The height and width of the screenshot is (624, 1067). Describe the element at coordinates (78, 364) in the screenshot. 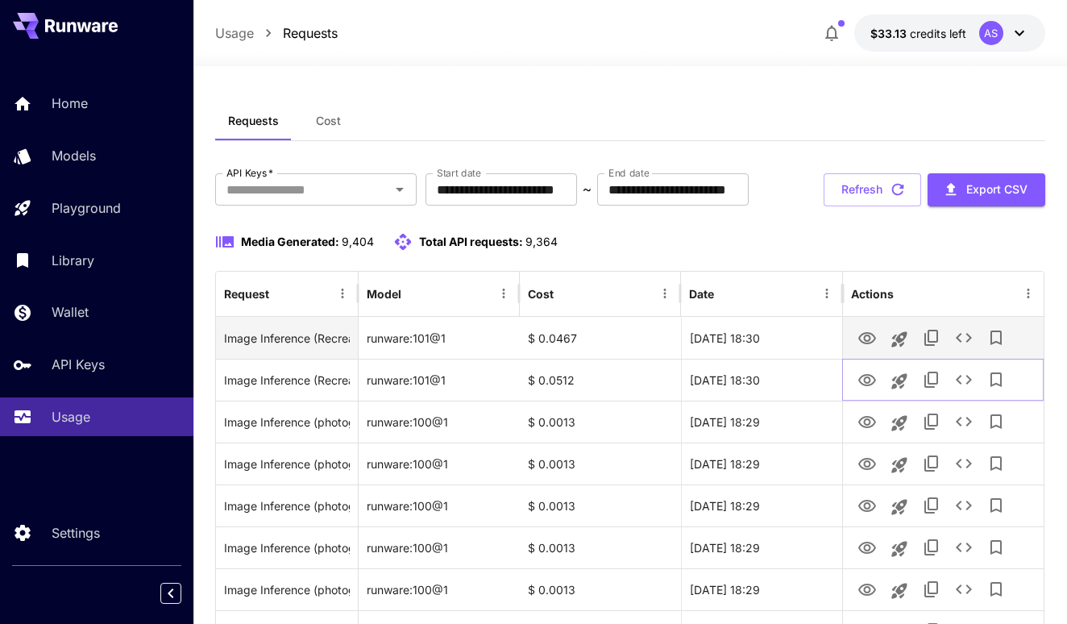

I see `p: API Keys` at that location.